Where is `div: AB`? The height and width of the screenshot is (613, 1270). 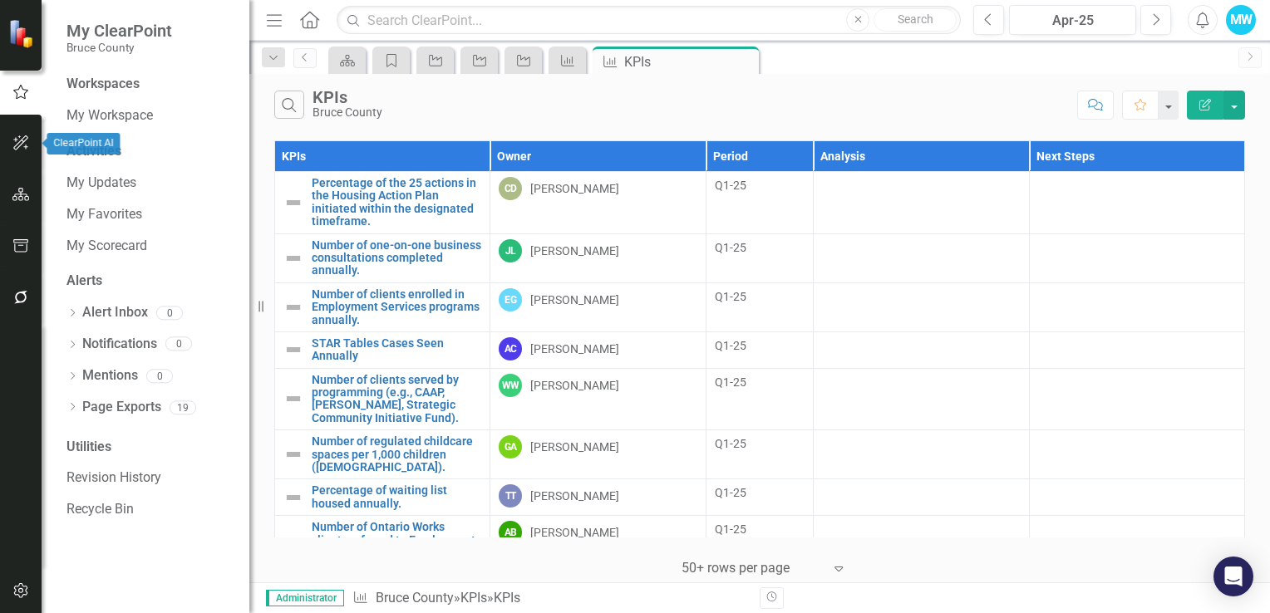 div: AB is located at coordinates (510, 533).